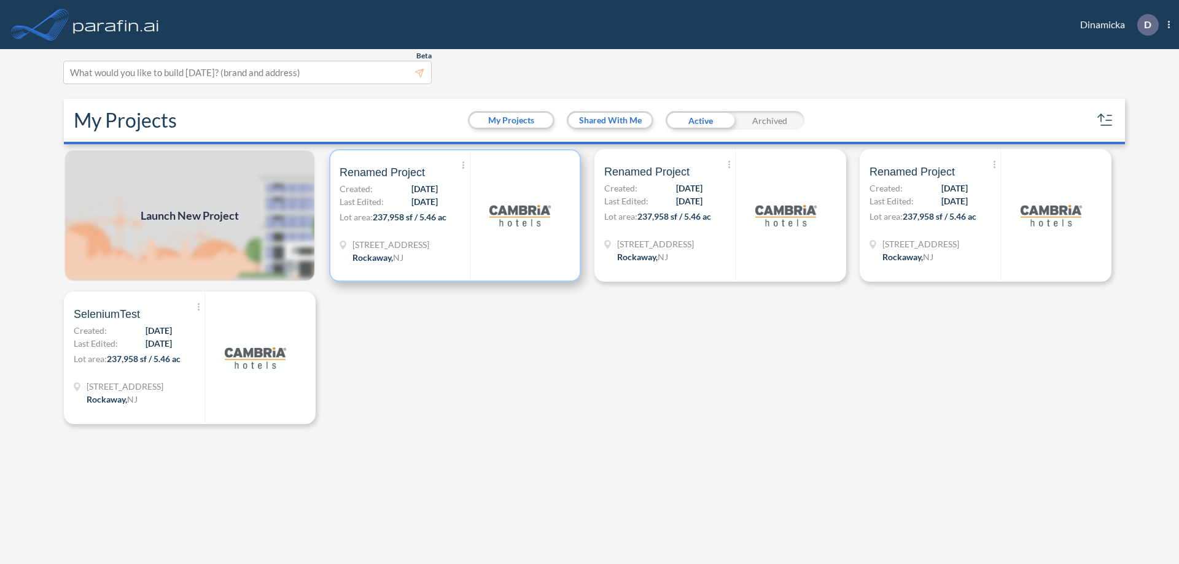  I want to click on div: Dinamicka, so click(1116, 25).